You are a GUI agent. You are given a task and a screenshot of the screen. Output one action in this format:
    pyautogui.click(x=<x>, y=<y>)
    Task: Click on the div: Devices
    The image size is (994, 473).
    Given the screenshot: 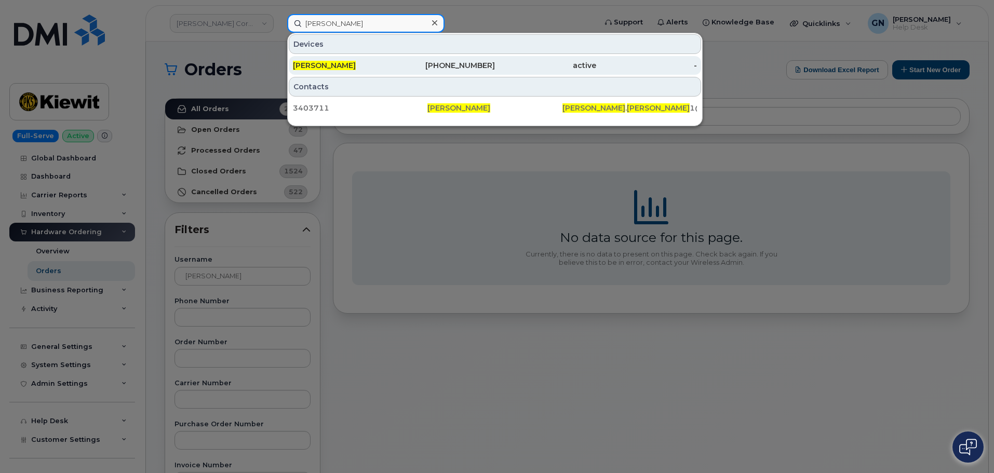 What is the action you would take?
    pyautogui.click(x=495, y=44)
    